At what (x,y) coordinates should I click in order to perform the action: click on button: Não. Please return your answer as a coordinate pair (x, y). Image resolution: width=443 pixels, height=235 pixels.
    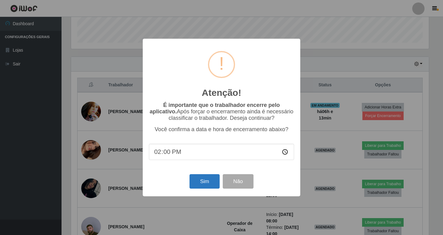
    Looking at the image, I should click on (238, 181).